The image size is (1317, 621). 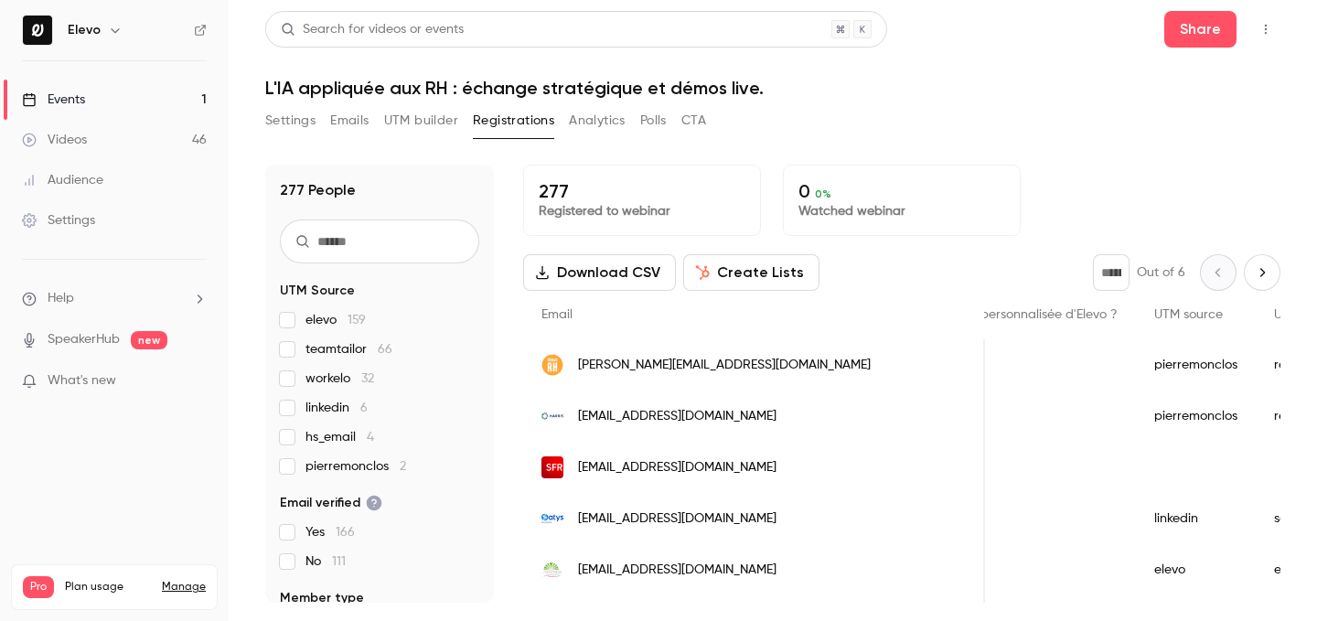 What do you see at coordinates (108, 587) in the screenshot?
I see `span: Plan usage` at bounding box center [108, 587].